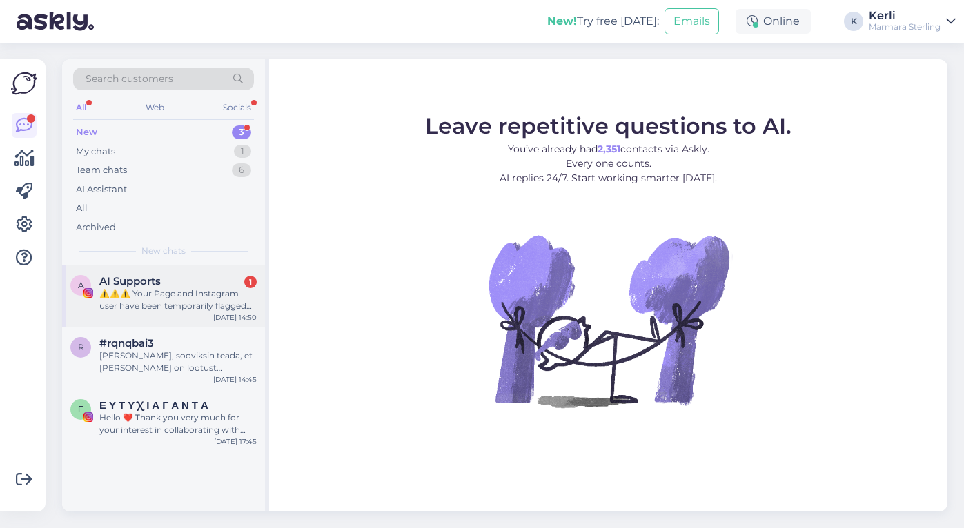 This screenshot has height=528, width=964. I want to click on b: New!, so click(561, 21).